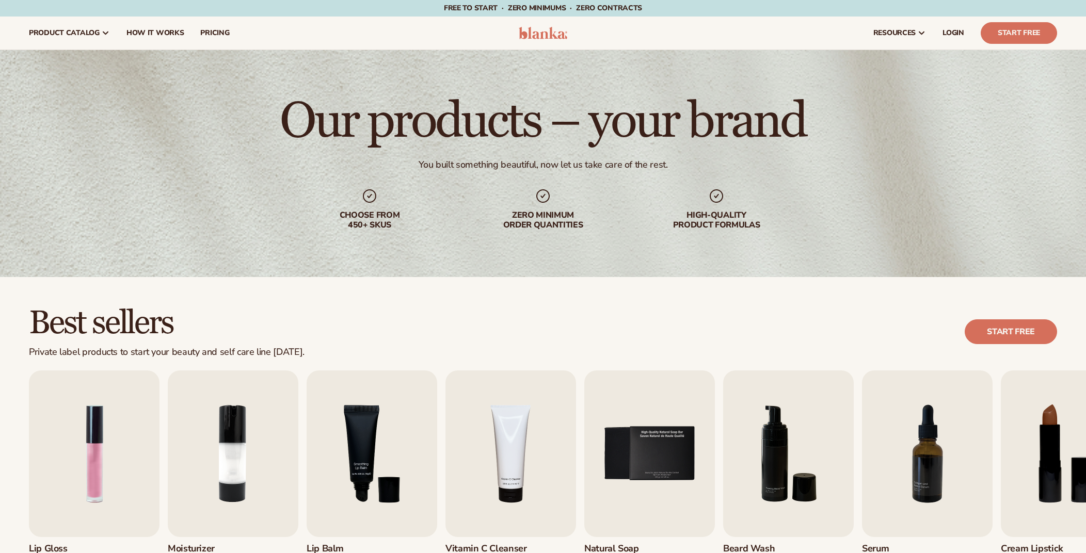 The width and height of the screenshot is (1086, 553). Describe the element at coordinates (954, 33) in the screenshot. I see `a: LOGIN` at that location.